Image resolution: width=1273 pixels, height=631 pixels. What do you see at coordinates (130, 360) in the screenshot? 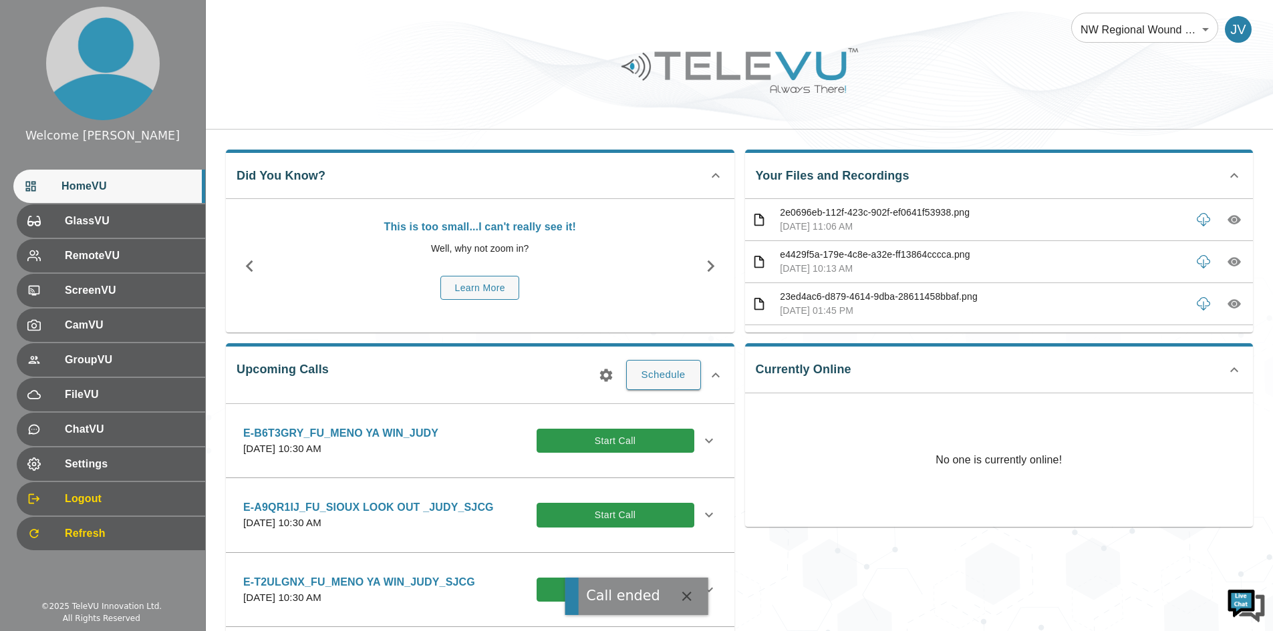
I see `span: GroupVU` at bounding box center [130, 360].